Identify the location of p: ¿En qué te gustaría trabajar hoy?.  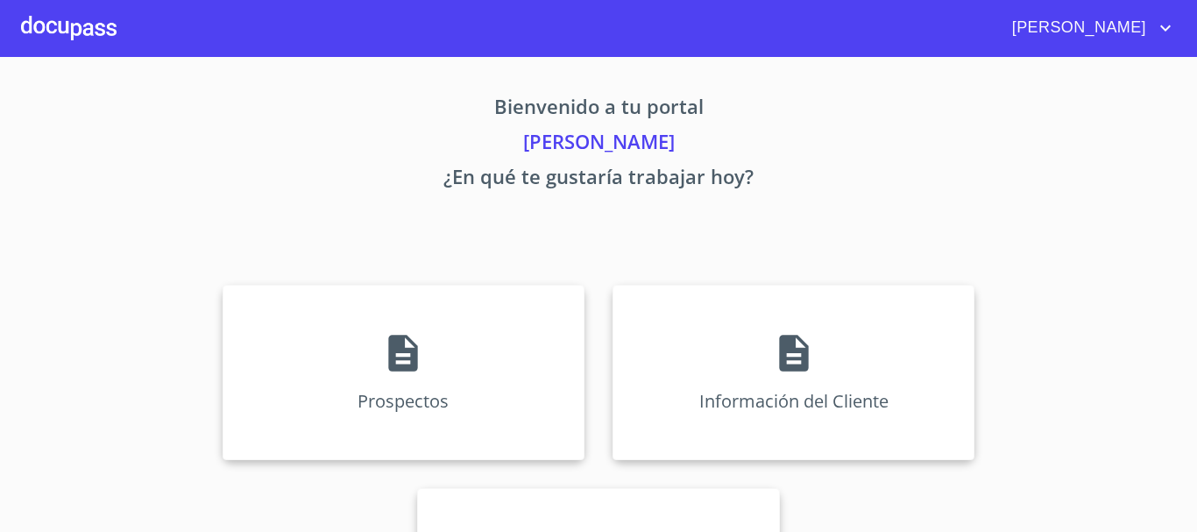
(599, 180).